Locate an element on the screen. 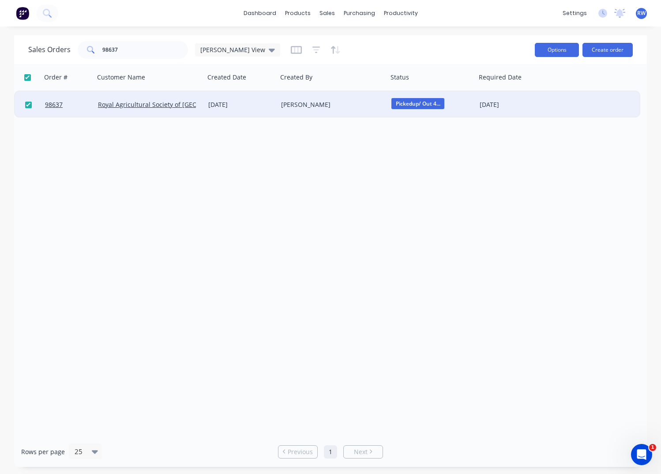 Image resolution: width=661 pixels, height=474 pixels. div: productivity is located at coordinates (401, 13).